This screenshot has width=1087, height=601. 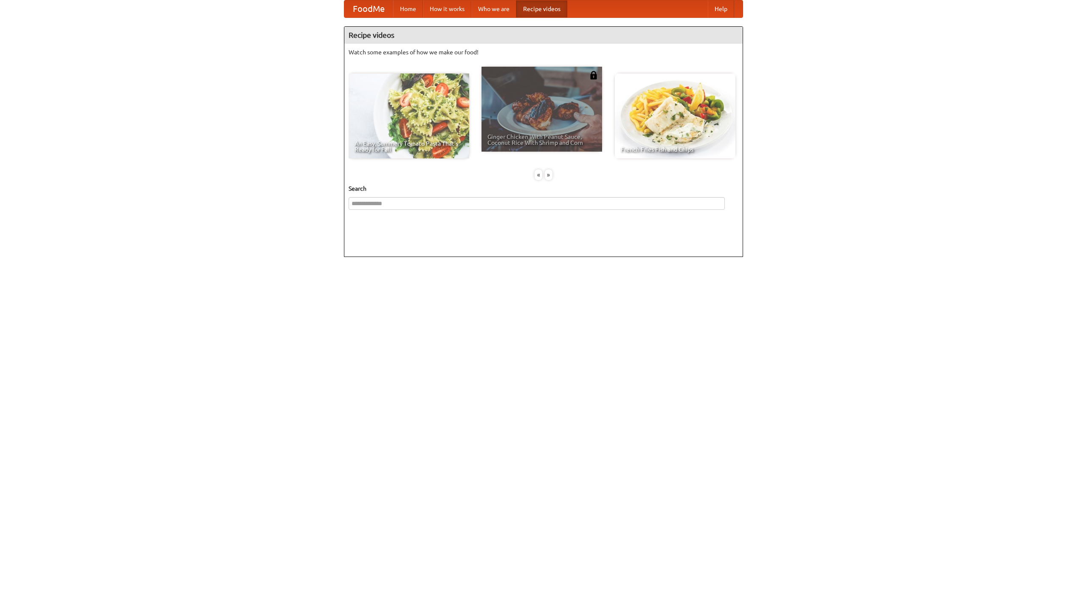 What do you see at coordinates (409, 116) in the screenshot?
I see `a: An Easy, Summery Tomato Pasta That's Ready for Fall` at bounding box center [409, 116].